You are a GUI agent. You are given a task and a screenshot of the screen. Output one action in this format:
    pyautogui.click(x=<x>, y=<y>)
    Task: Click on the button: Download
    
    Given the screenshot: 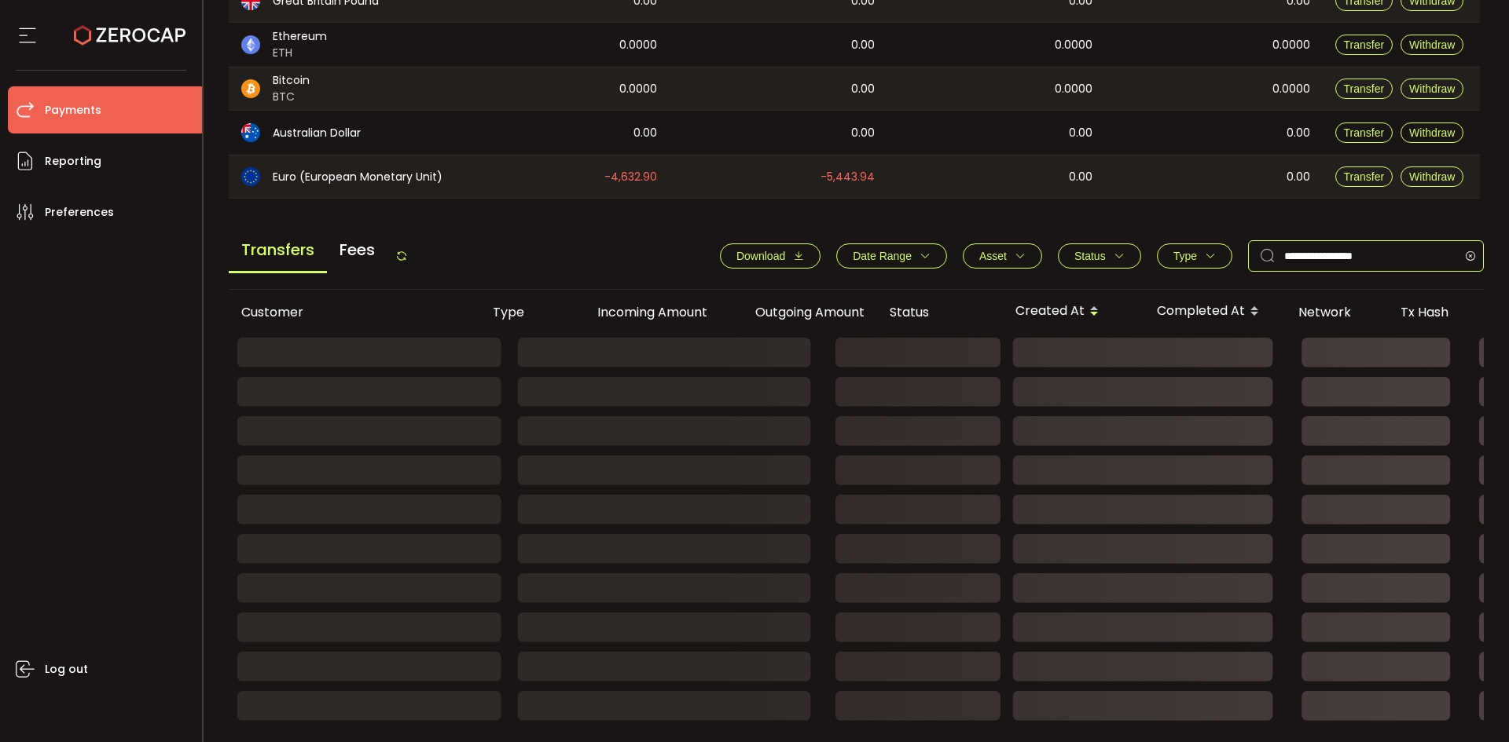 What is the action you would take?
    pyautogui.click(x=770, y=256)
    